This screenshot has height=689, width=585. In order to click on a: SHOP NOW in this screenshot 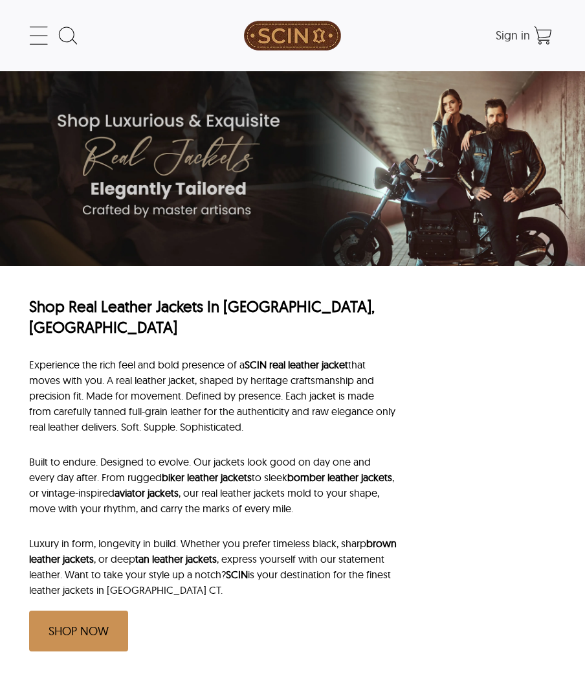, I will do `click(78, 631)`.